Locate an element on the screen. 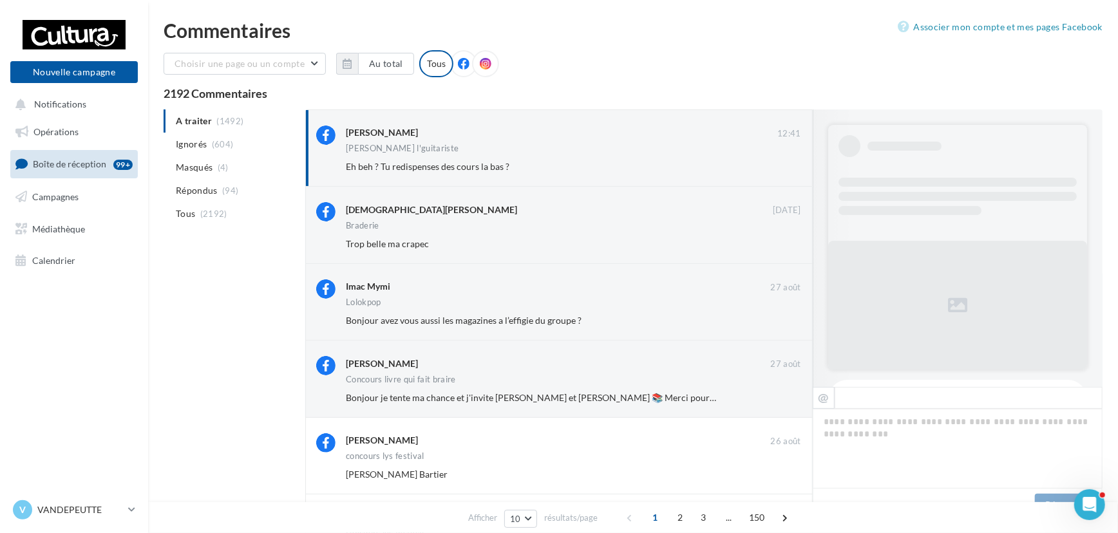 The image size is (1118, 533). span: Ignorés is located at coordinates (191, 144).